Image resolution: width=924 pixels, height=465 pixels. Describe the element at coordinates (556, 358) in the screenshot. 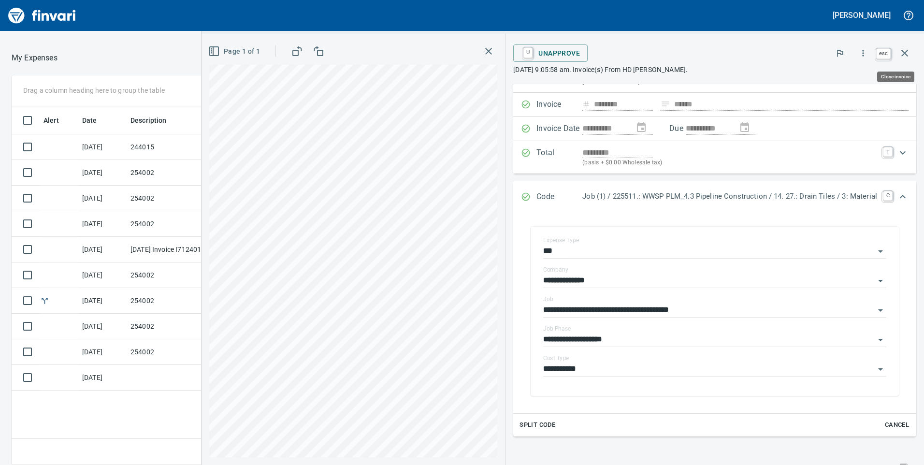

I see `label: Cost Type` at that location.